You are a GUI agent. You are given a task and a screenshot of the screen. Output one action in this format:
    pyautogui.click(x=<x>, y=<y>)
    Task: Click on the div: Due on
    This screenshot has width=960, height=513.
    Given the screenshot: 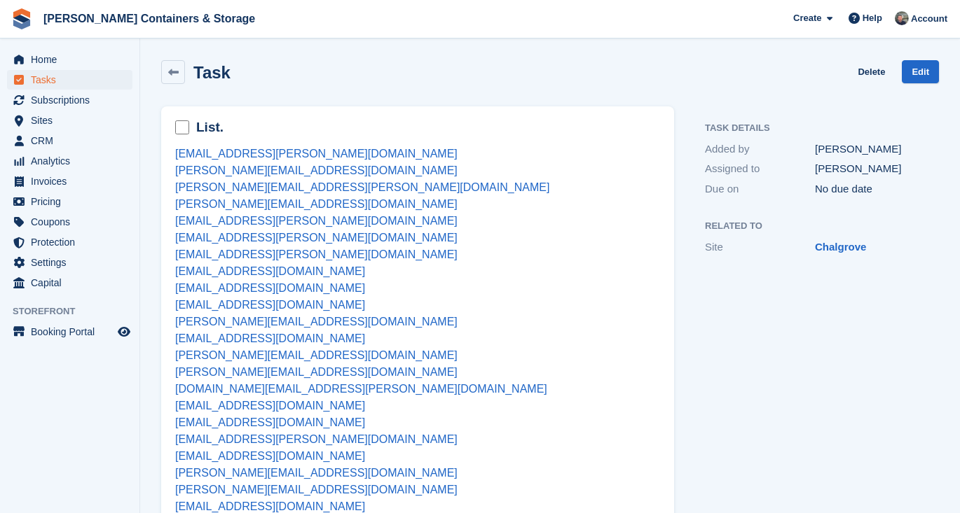 What is the action you would take?
    pyautogui.click(x=759, y=189)
    